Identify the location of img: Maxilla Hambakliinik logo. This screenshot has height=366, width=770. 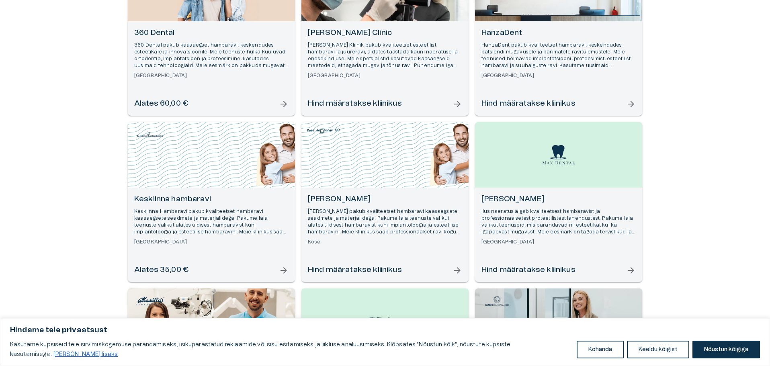
(150, 301).